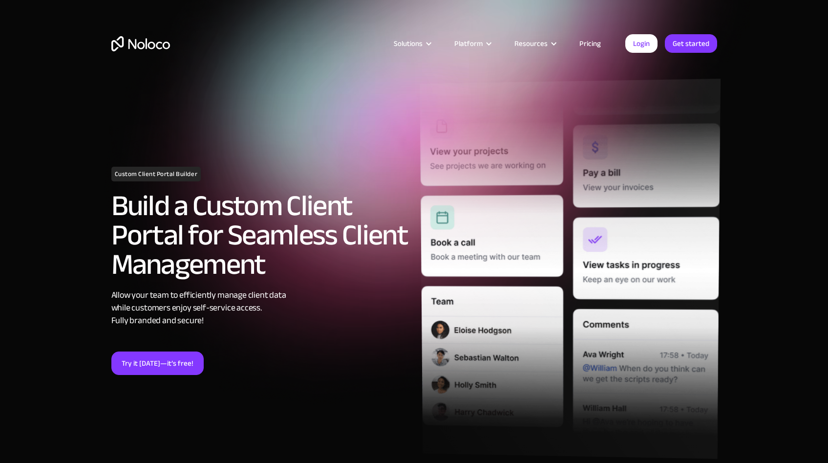  What do you see at coordinates (141, 43) in the screenshot?
I see `a: home` at bounding box center [141, 43].